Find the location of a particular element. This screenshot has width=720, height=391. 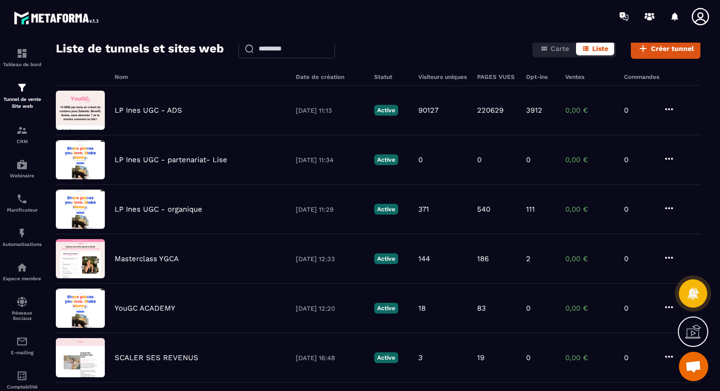

p: Tunnel de vente Site web is located at coordinates (22, 103).